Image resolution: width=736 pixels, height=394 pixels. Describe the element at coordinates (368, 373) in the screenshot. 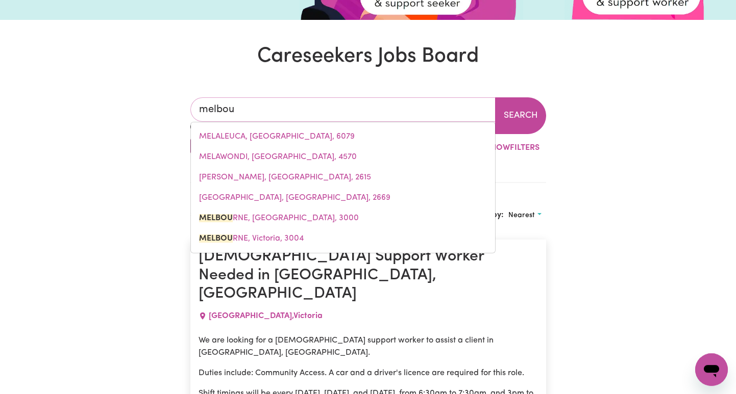

I see `p: Duties include: Community Access. A car and a driver's licence are required for this role.` at that location.